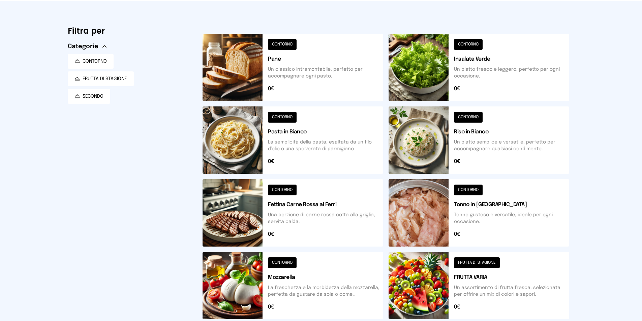  What do you see at coordinates (87, 47) in the screenshot?
I see `button: Categorie` at bounding box center [87, 47].